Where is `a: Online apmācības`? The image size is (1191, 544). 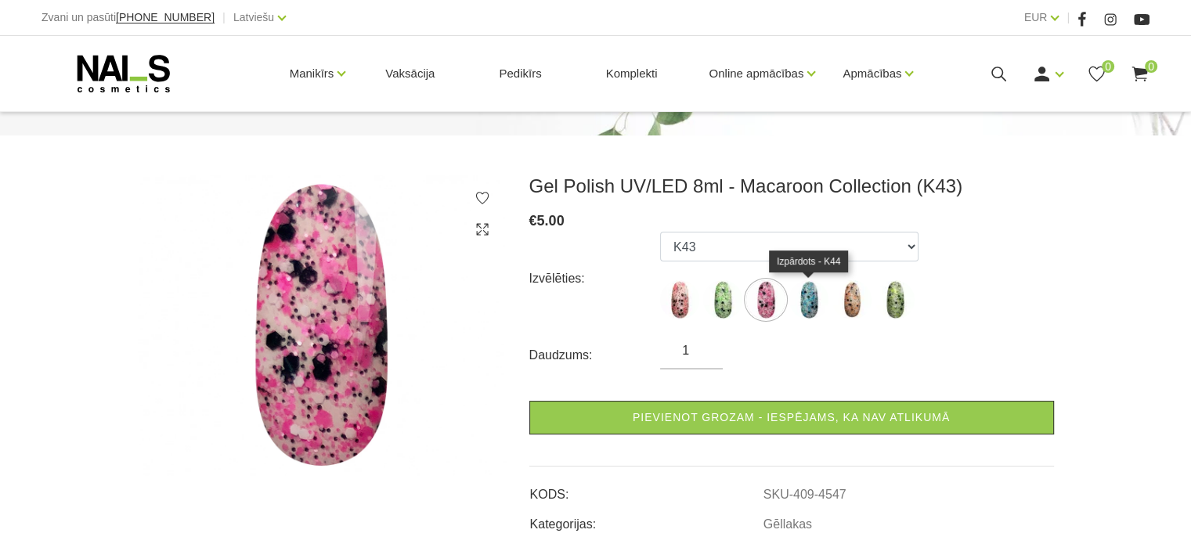 a: Online apmācības is located at coordinates (755, 74).